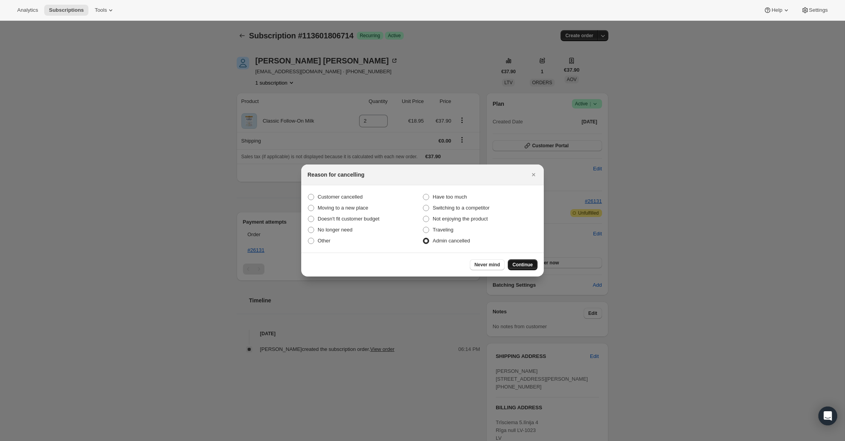 The image size is (845, 441). What do you see at coordinates (336, 175) in the screenshot?
I see `h2: Reason for cancelling` at bounding box center [336, 175].